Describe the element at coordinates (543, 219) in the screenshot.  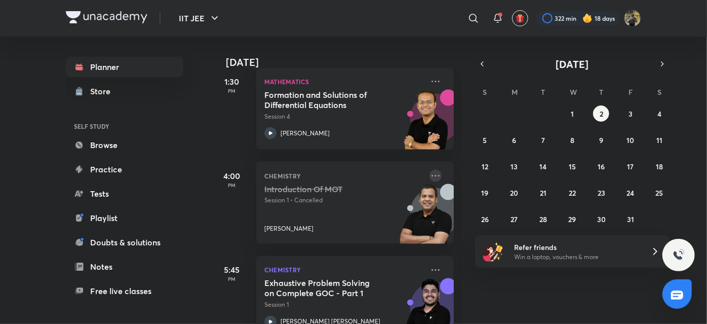
I see `button: October 28, 2025` at that location.